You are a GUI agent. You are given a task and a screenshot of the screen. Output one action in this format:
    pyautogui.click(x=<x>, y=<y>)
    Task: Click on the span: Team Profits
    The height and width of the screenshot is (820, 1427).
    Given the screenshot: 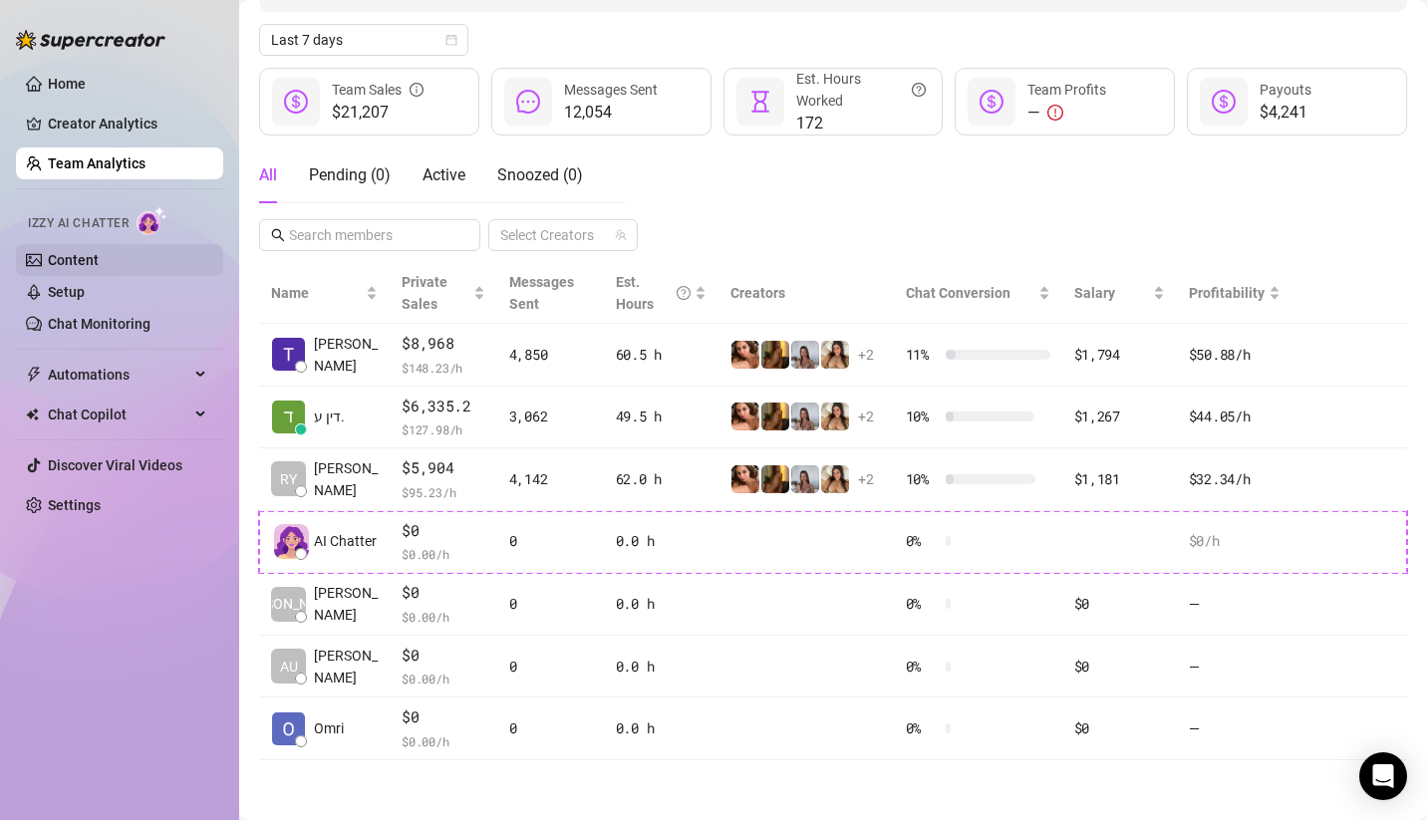 What is the action you would take?
    pyautogui.click(x=1066, y=90)
    